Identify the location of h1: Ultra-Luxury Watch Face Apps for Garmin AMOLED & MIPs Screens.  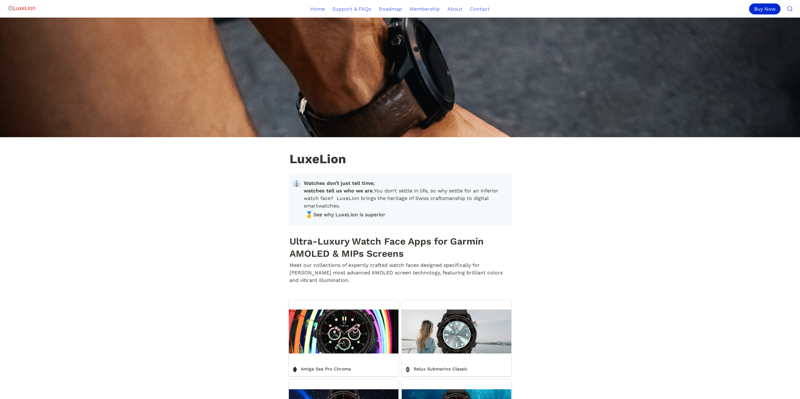
(400, 248).